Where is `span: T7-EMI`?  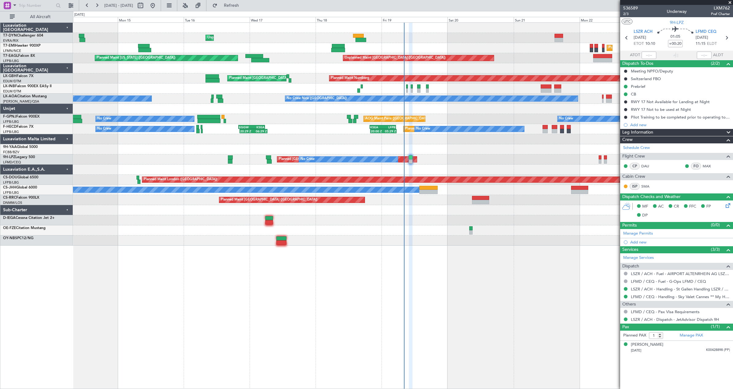
span: T7-EMI is located at coordinates (9, 46).